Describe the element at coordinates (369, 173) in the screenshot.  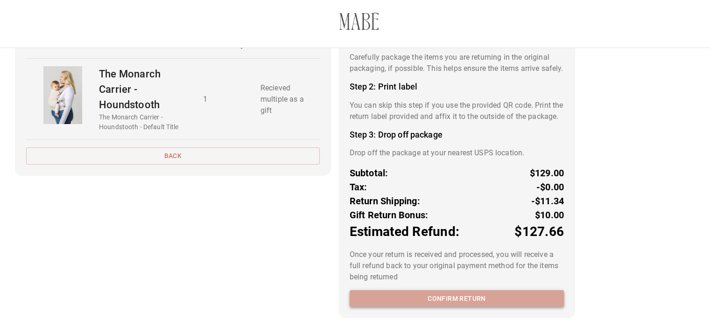
I see `p: Subtotal:` at that location.